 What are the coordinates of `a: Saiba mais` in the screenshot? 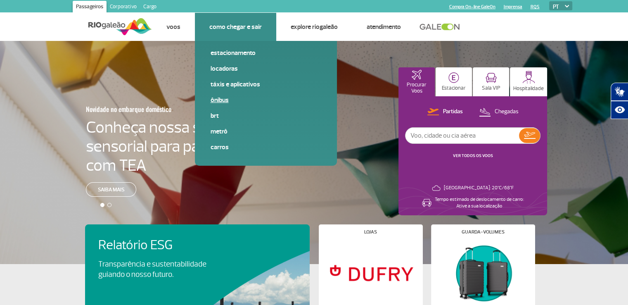 It's located at (111, 189).